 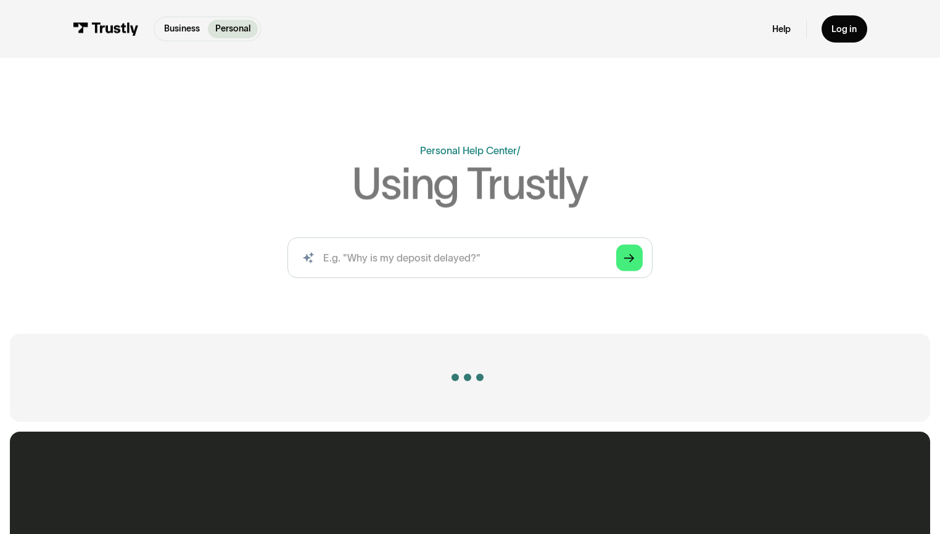 I want to click on a: Business, so click(x=182, y=29).